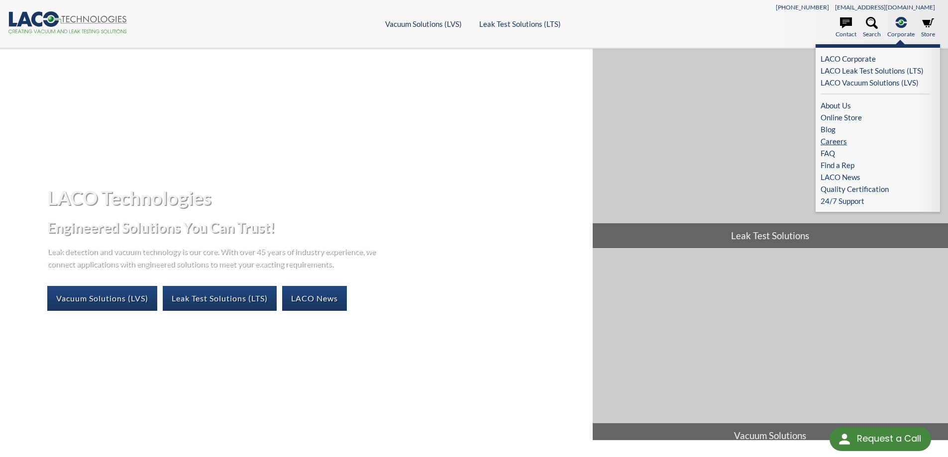 This screenshot has height=457, width=948. What do you see at coordinates (875, 117) in the screenshot?
I see `a: Online Store` at bounding box center [875, 117].